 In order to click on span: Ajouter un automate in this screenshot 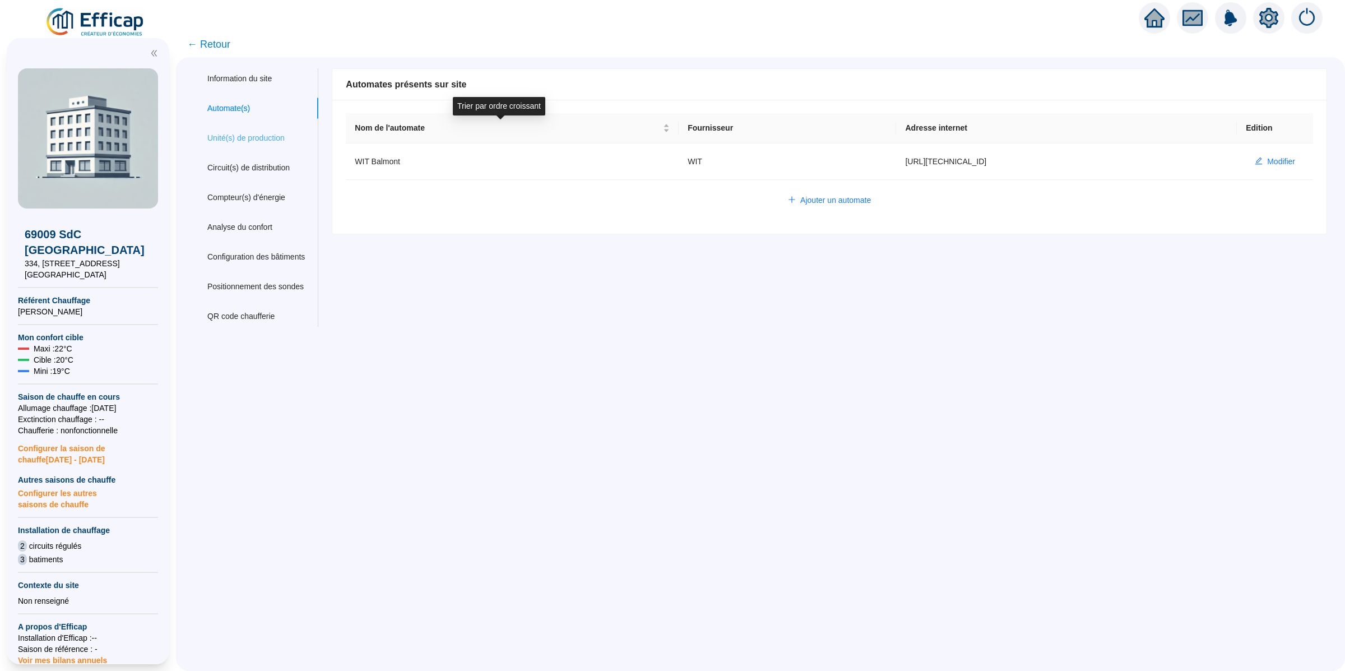, I will do `click(836, 200)`.